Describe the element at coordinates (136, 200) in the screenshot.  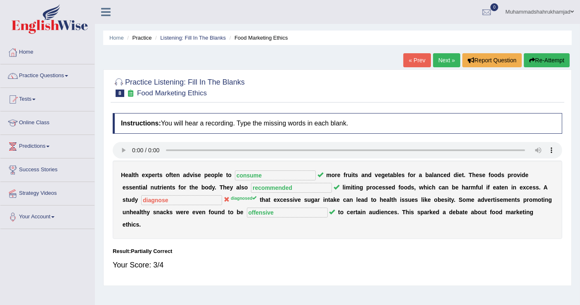
I see `b: y` at that location.